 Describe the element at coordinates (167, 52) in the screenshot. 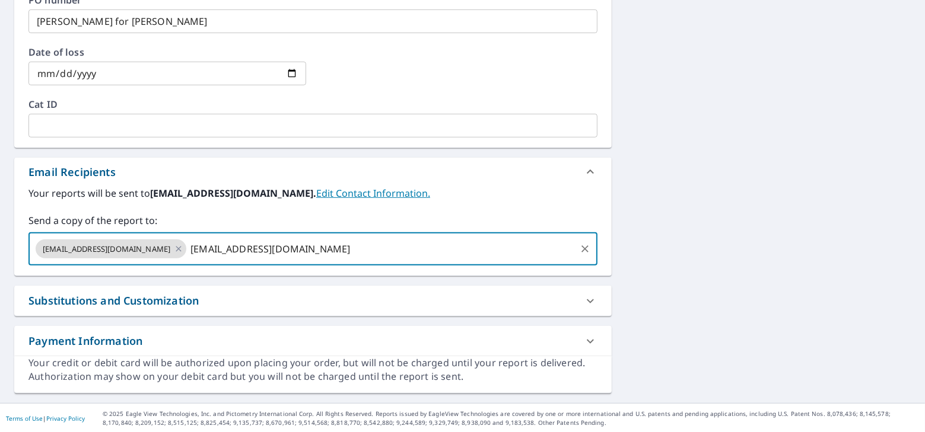

I see `label: Date of loss` at that location.